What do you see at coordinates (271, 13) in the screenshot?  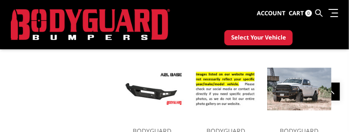 I see `a: Account` at bounding box center [271, 13].